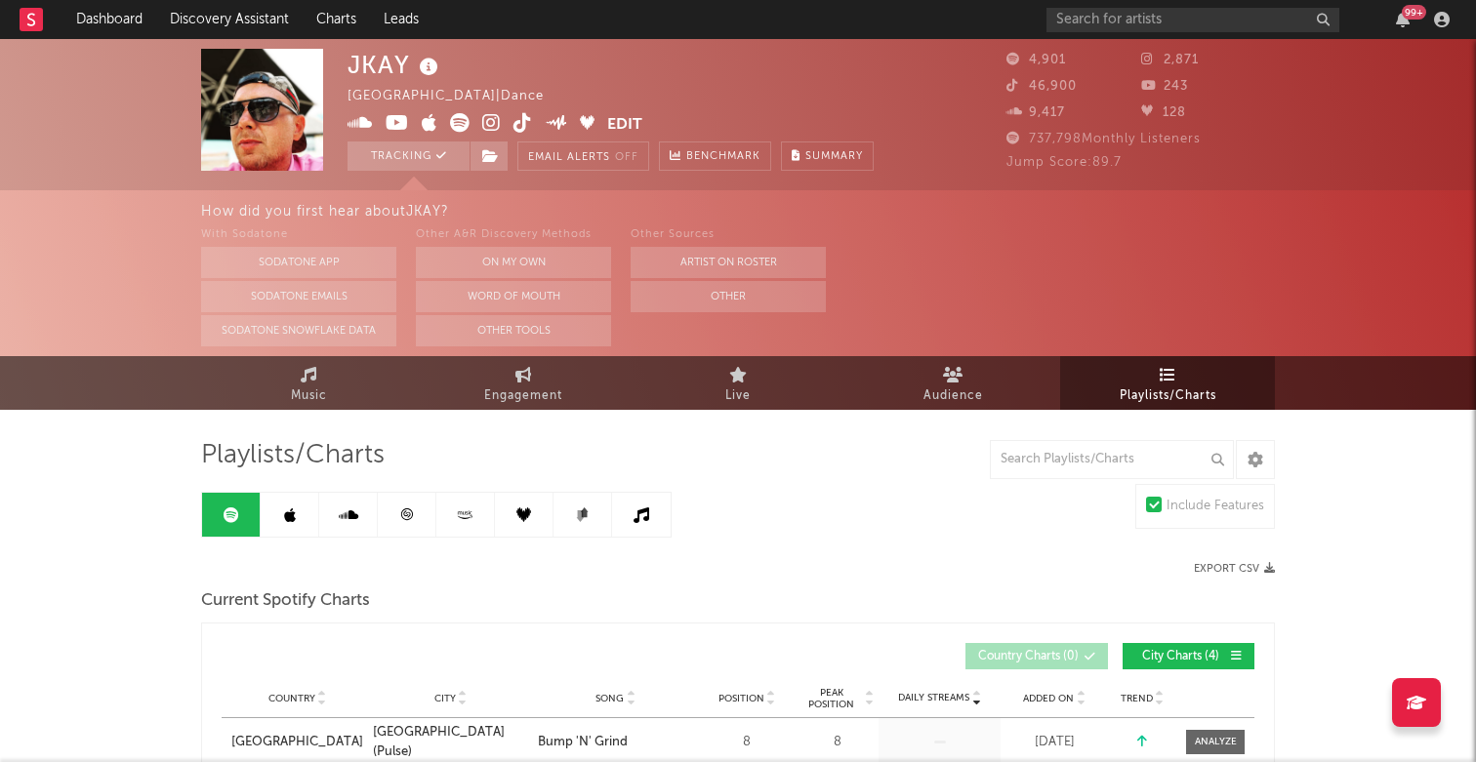  Describe the element at coordinates (1169, 60) in the screenshot. I see `span: 2,871` at that location.